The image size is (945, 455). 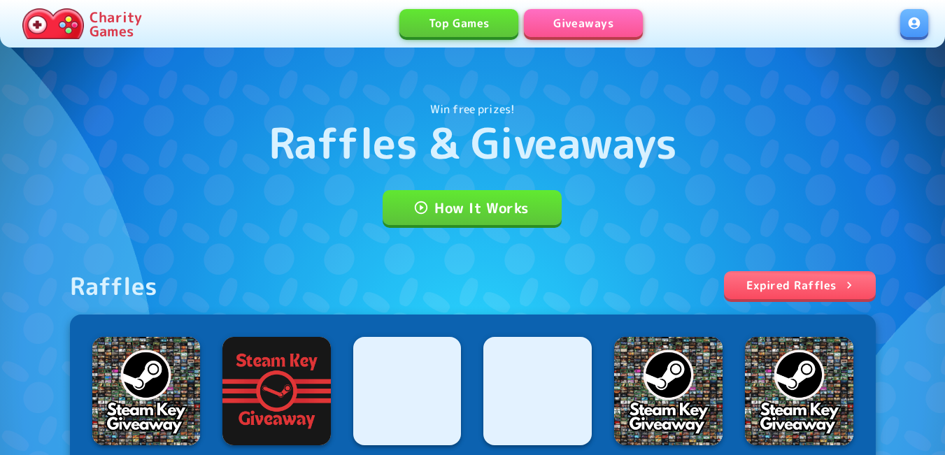 What do you see at coordinates (82, 24) in the screenshot?
I see `a: Charity Games` at bounding box center [82, 24].